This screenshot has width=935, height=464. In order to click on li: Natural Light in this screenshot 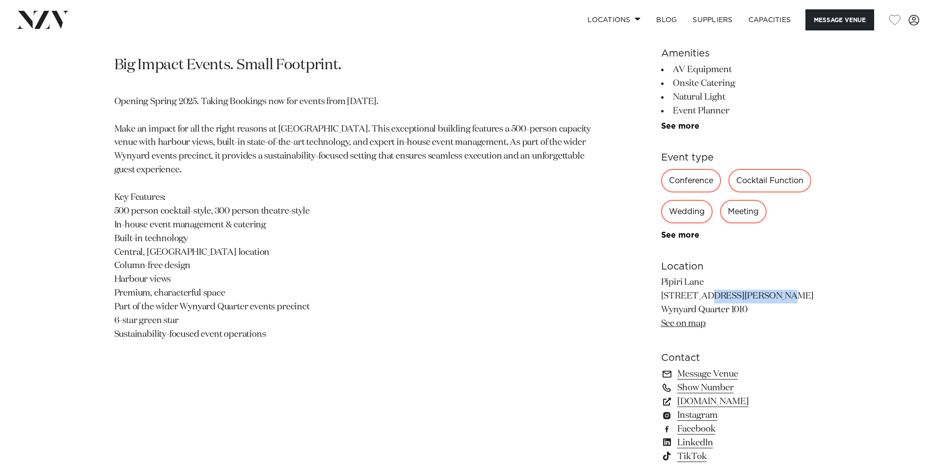, I will do `click(741, 97)`.